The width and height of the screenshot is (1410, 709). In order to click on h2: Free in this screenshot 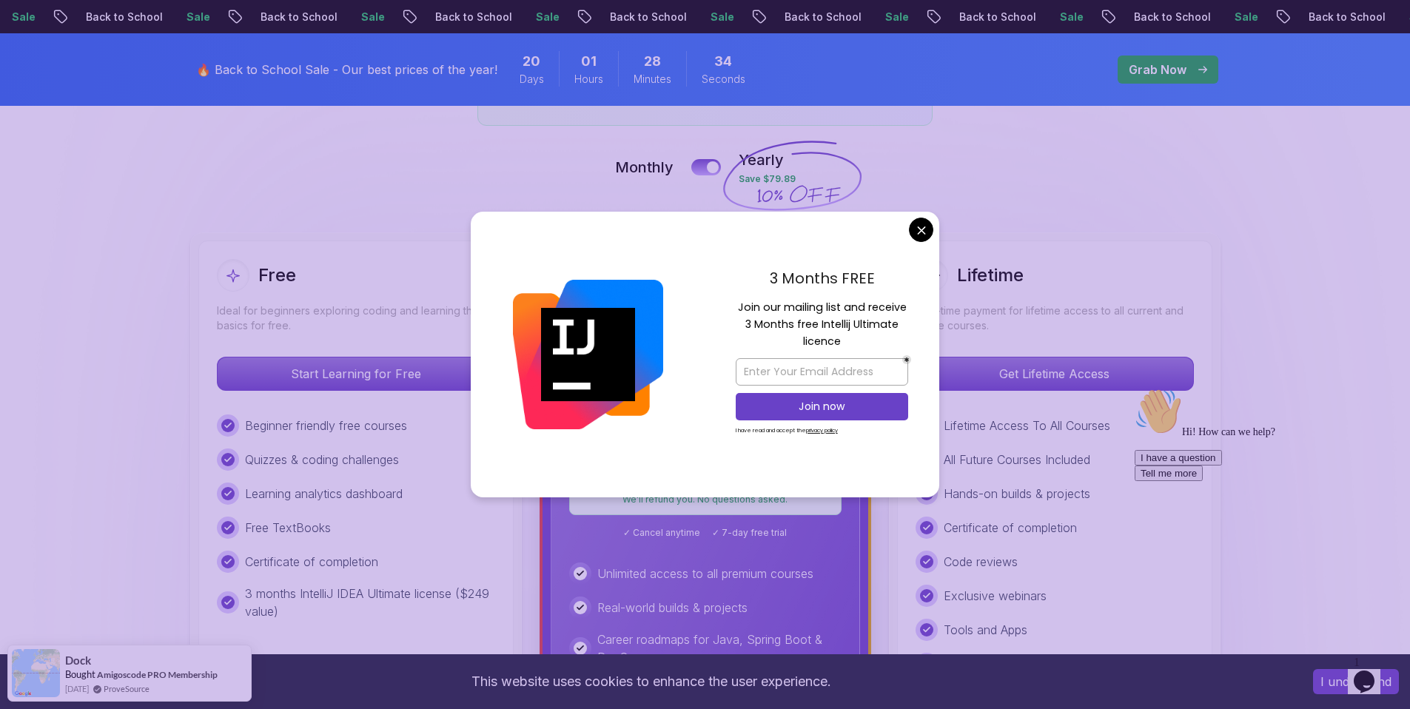, I will do `click(277, 275)`.